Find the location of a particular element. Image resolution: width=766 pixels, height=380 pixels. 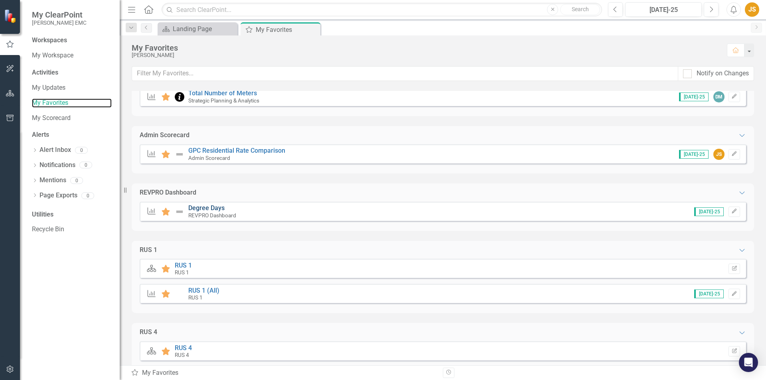

input: Search ClearPoint... is located at coordinates (382, 10).